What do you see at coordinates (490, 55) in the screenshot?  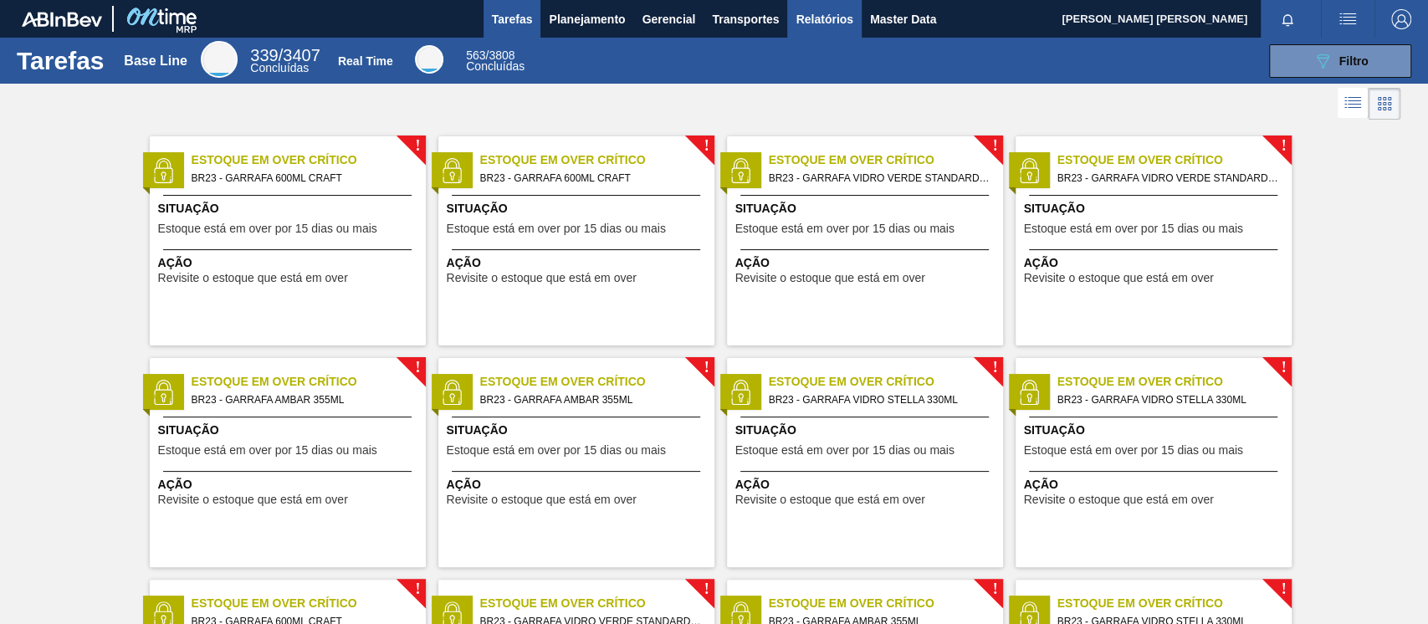 I see `span: / 3808` at bounding box center [490, 55].